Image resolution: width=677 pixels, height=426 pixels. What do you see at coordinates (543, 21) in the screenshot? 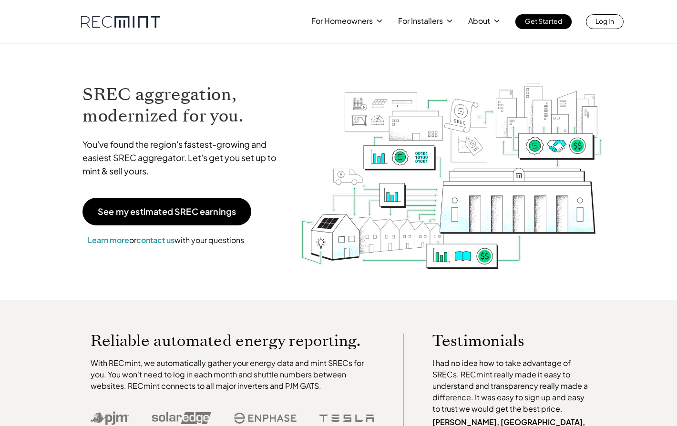
I see `p: Get Started` at bounding box center [543, 21].